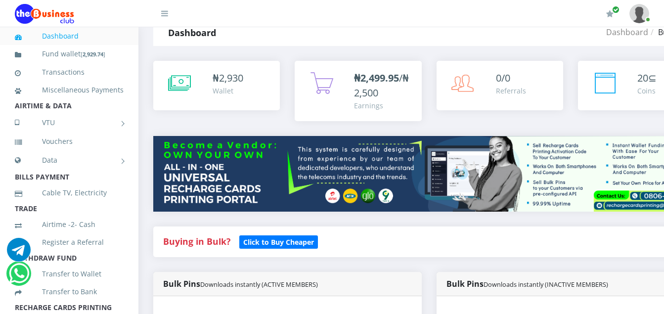 The width and height of the screenshot is (664, 314). What do you see at coordinates (228, 90) in the screenshot?
I see `div: Wallet` at bounding box center [228, 90].